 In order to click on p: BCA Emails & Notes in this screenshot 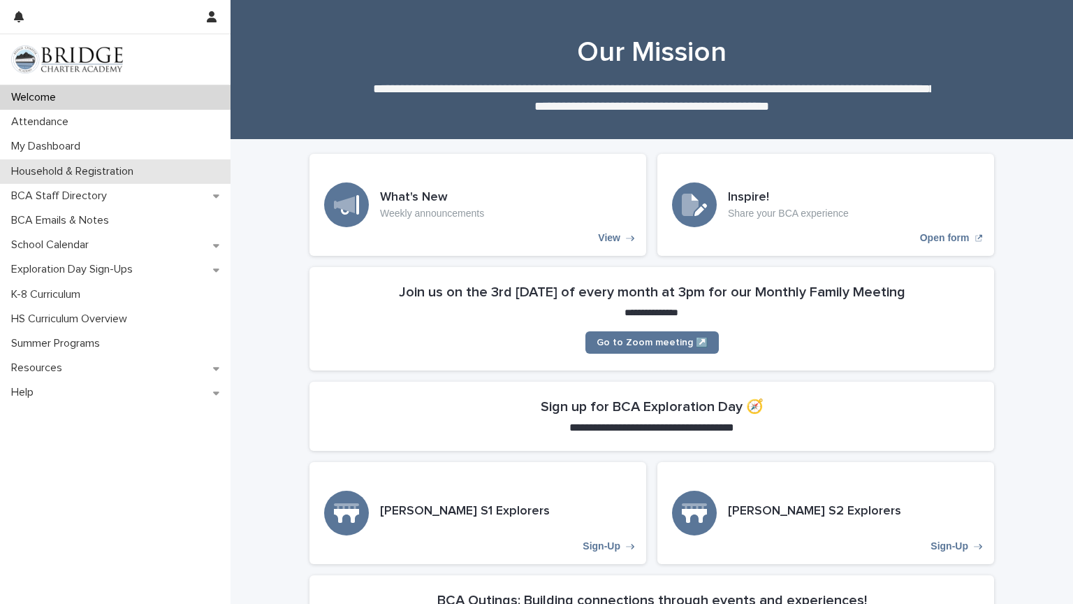, I will do `click(63, 220)`.